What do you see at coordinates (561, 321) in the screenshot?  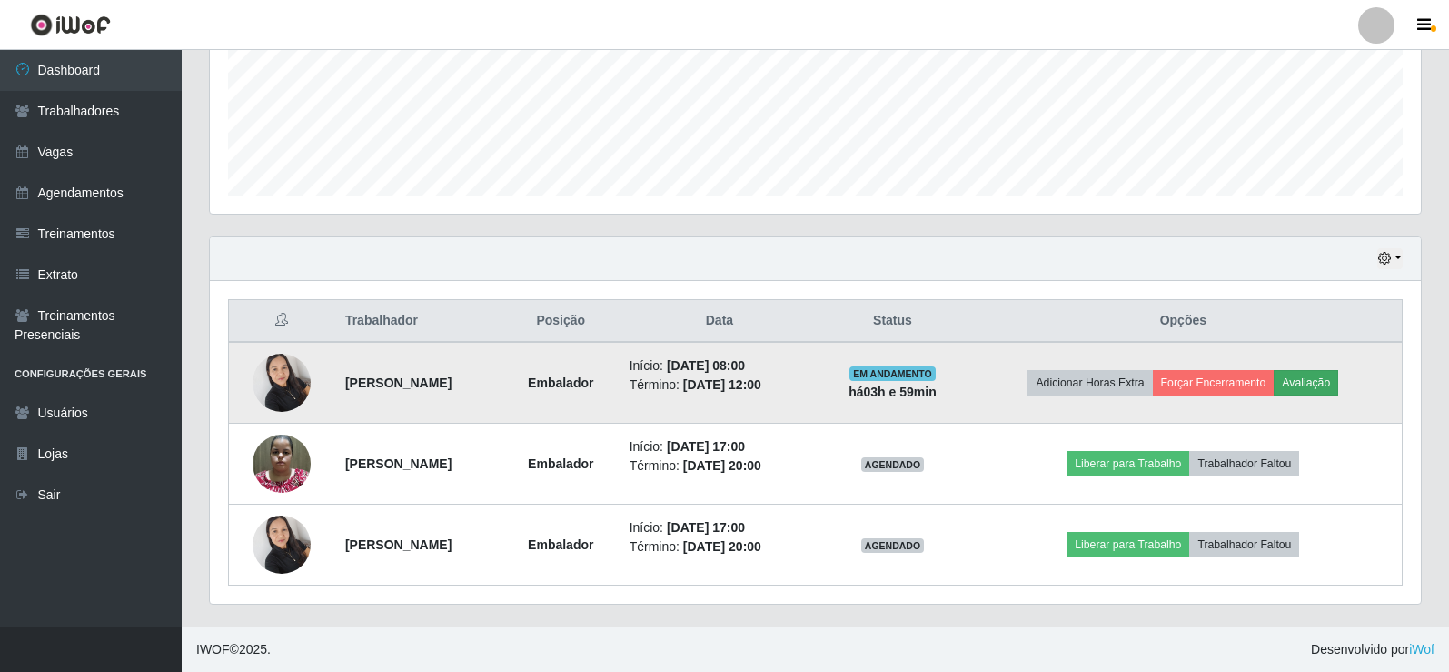 I see `th: Posição` at bounding box center [561, 321].